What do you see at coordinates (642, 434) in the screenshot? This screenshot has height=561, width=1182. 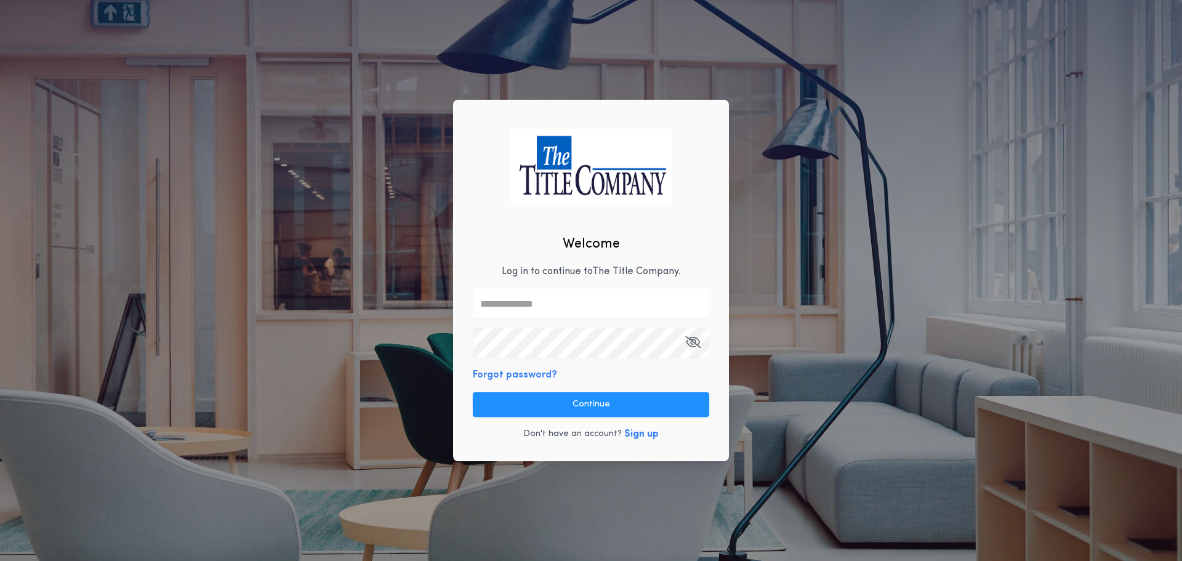 I see `button: Sign up` at bounding box center [642, 434].